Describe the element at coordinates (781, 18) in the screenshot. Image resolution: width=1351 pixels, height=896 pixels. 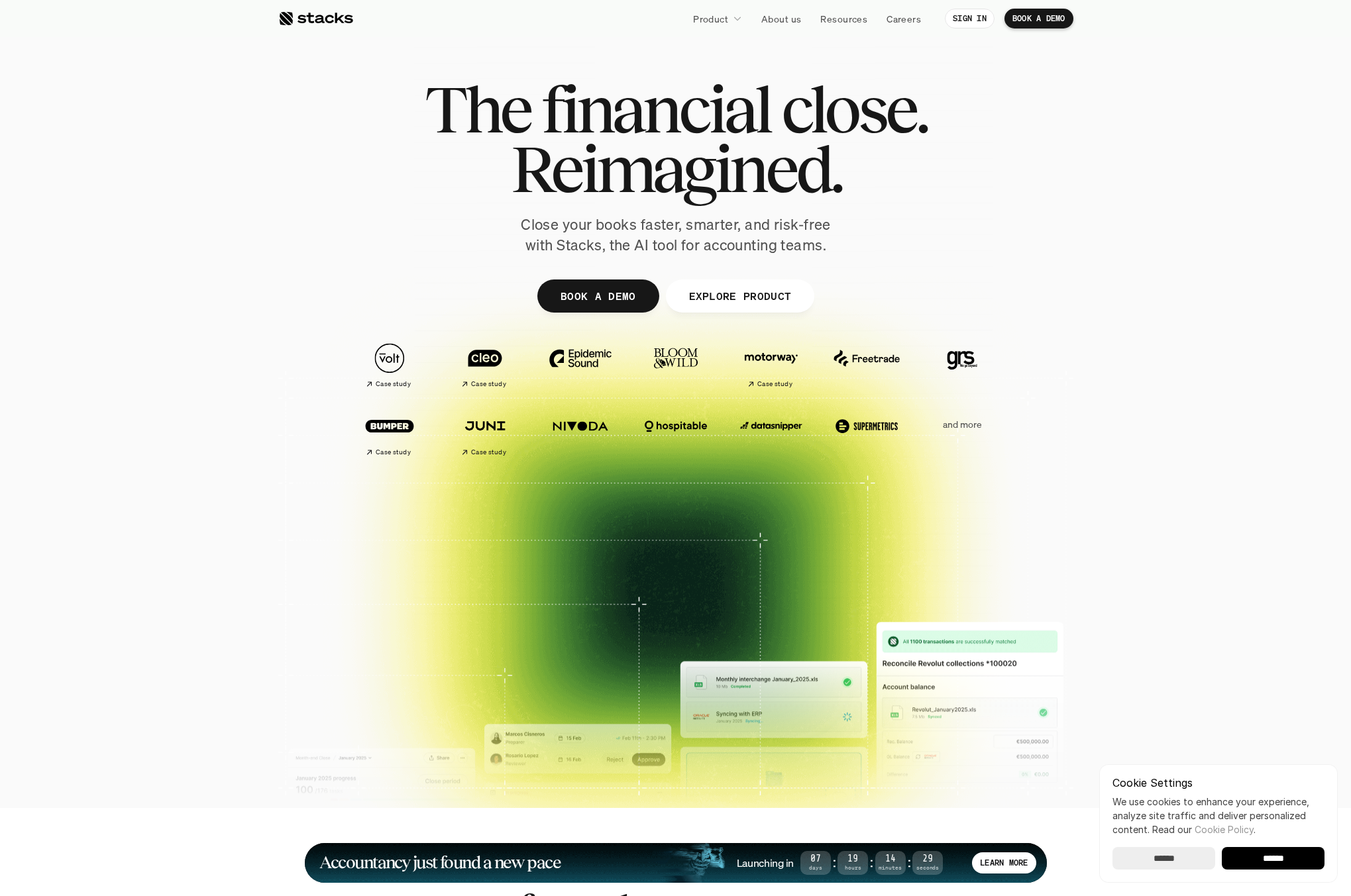
I see `p: About us` at that location.